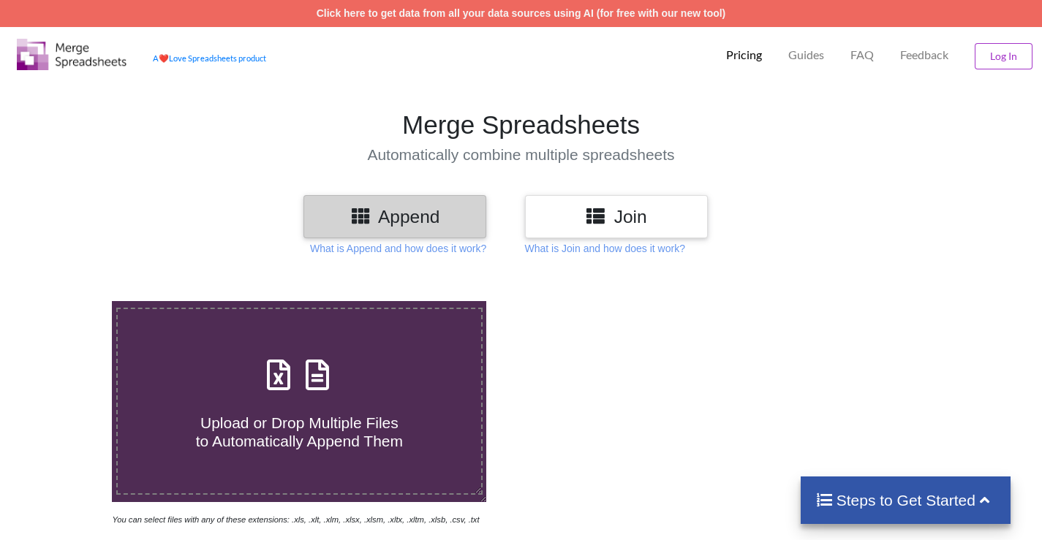 Image resolution: width=1042 pixels, height=540 pixels. I want to click on p: What is Append and how does it work?, so click(398, 249).